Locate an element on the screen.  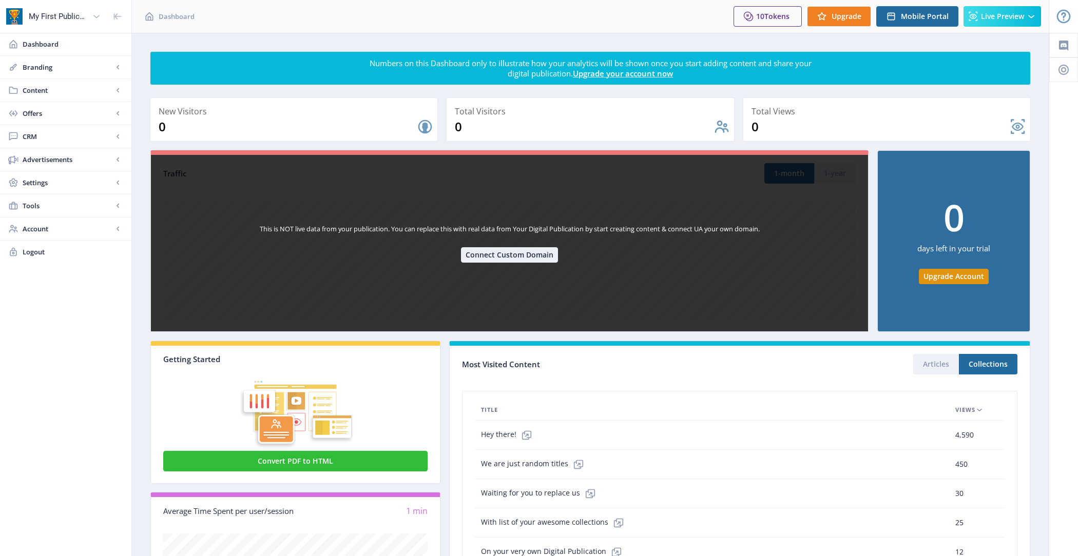
div: New Visitors is located at coordinates (296, 111).